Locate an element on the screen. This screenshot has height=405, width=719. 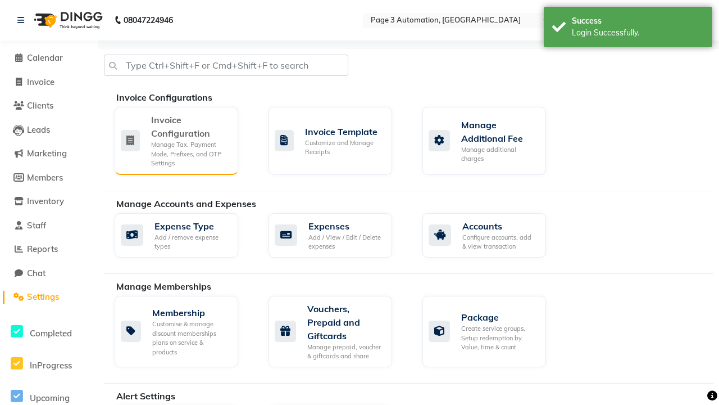
div: Configure accounts, add & view transaction is located at coordinates (500, 242).